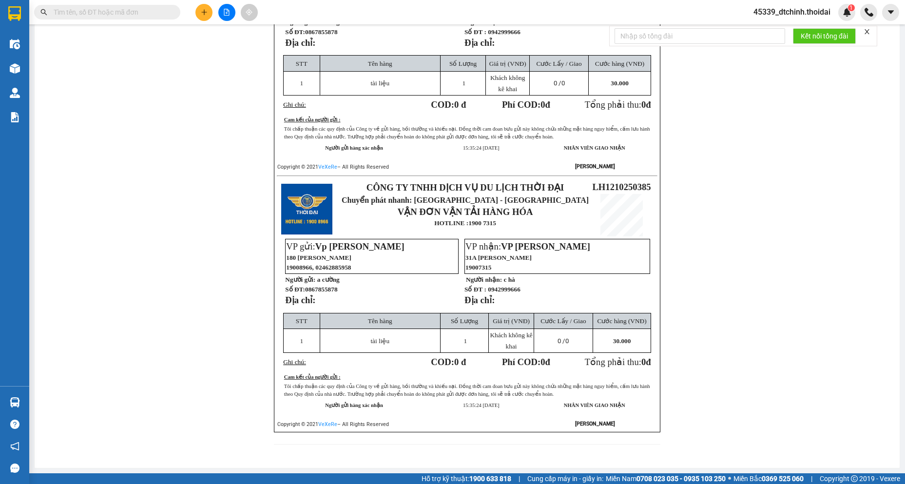 The image size is (905, 484). Describe the element at coordinates (792, 12) in the screenshot. I see `span: 45339_dtchinh.thoidai` at that location.